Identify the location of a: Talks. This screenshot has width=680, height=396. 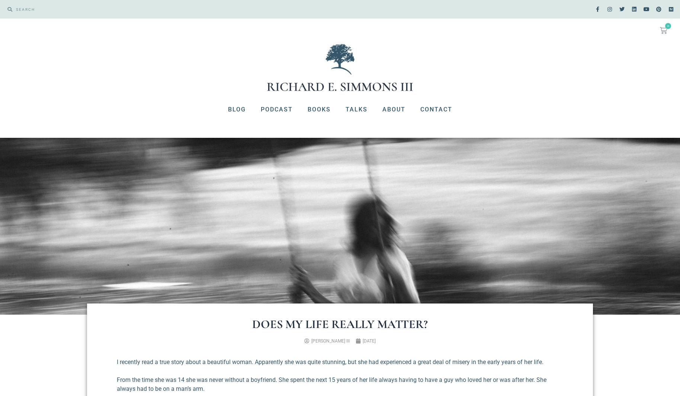
(356, 110).